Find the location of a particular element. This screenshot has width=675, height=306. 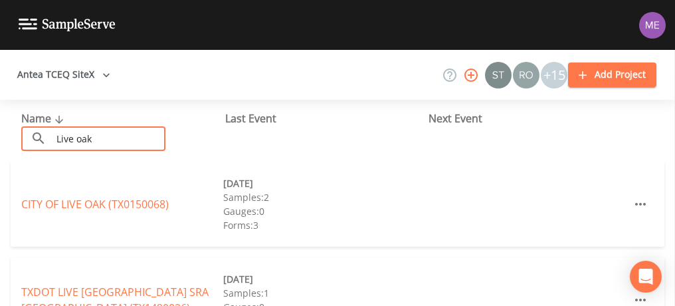

div: Next Event is located at coordinates (530, 118).